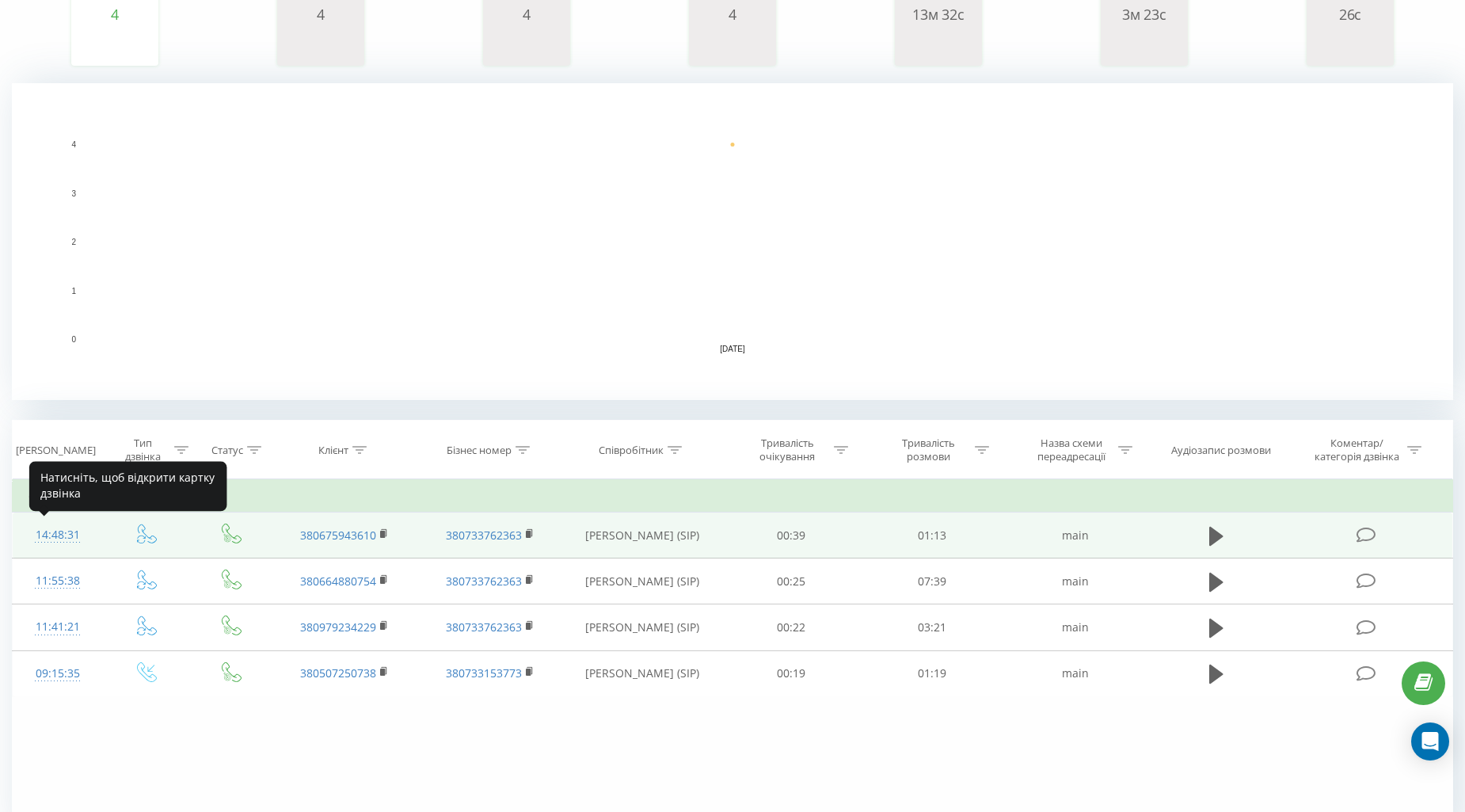 Image resolution: width=1465 pixels, height=812 pixels. What do you see at coordinates (143, 450) in the screenshot?
I see `div: Тип дзвінка` at bounding box center [143, 450].